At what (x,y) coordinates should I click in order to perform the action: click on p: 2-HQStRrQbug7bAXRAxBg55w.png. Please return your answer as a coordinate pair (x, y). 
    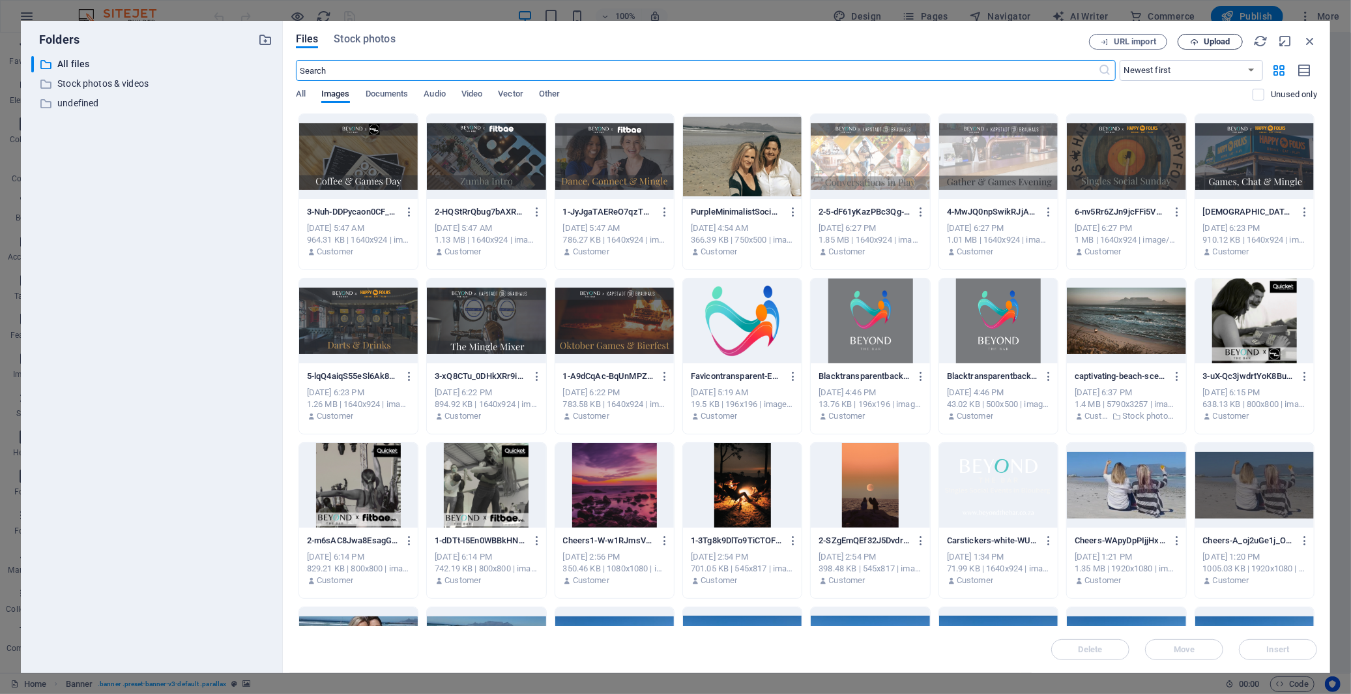
    Looking at the image, I should click on (480, 212).